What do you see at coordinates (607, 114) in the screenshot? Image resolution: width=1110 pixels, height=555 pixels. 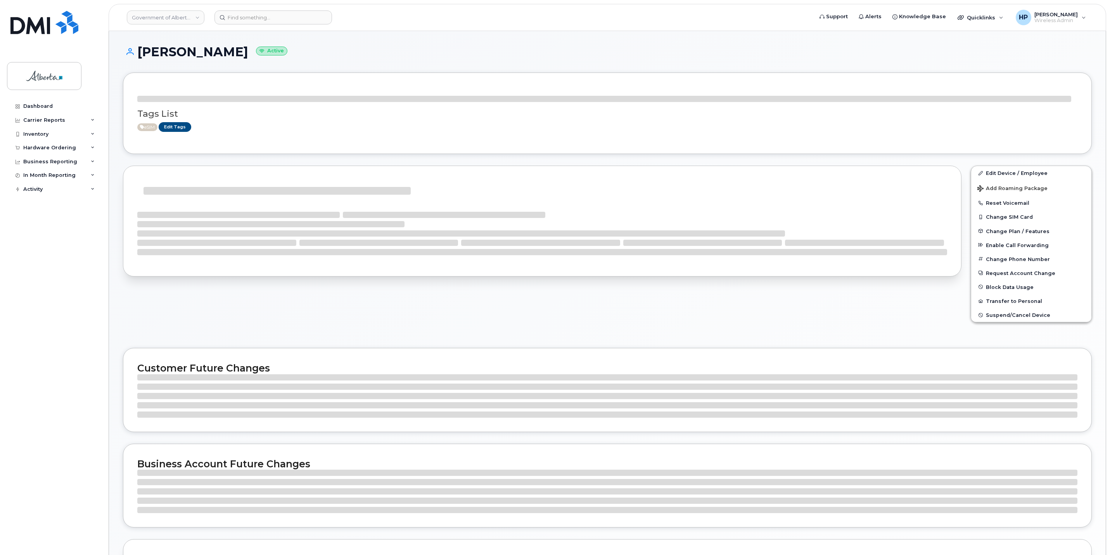 I see `h3: Tags List` at bounding box center [607, 114].